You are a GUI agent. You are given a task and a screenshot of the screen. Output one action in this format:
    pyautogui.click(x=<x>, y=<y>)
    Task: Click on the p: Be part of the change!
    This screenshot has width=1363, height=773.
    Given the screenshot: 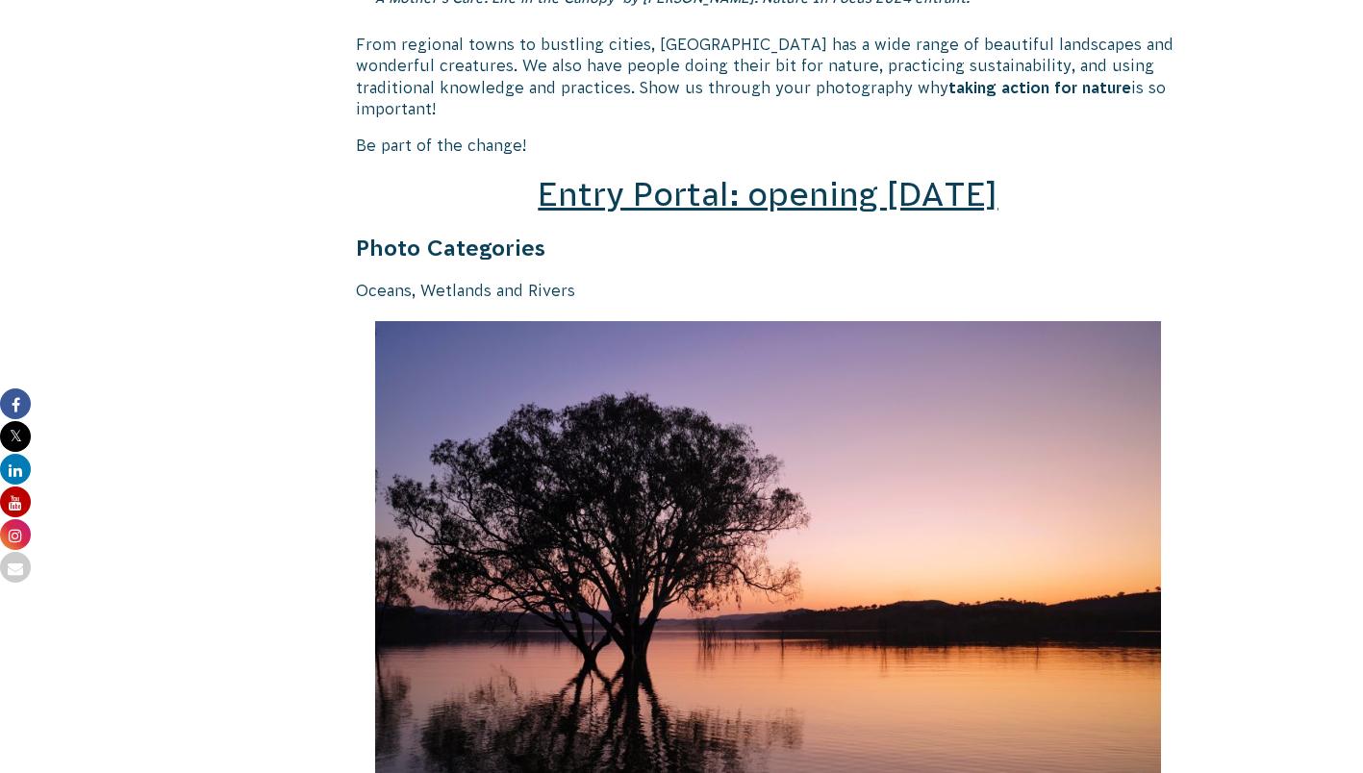 What is the action you would take?
    pyautogui.click(x=768, y=145)
    